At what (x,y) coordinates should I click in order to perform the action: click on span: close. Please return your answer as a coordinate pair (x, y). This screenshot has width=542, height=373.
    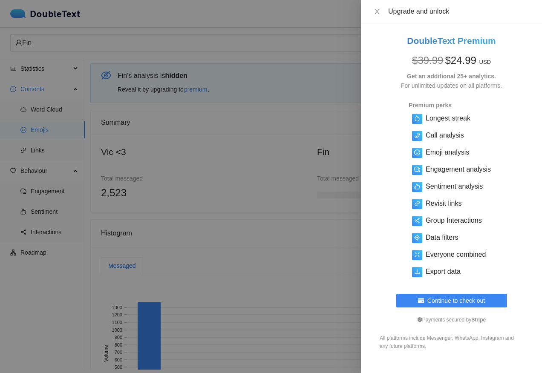
    Looking at the image, I should click on (377, 11).